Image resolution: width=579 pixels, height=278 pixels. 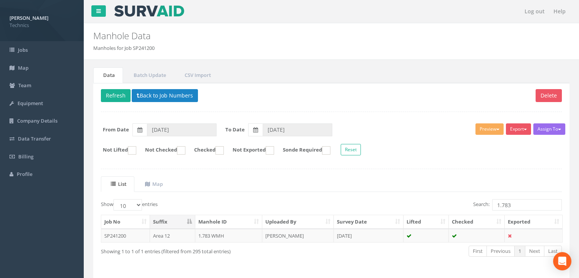 I want to click on a: Batch Update, so click(x=149, y=75).